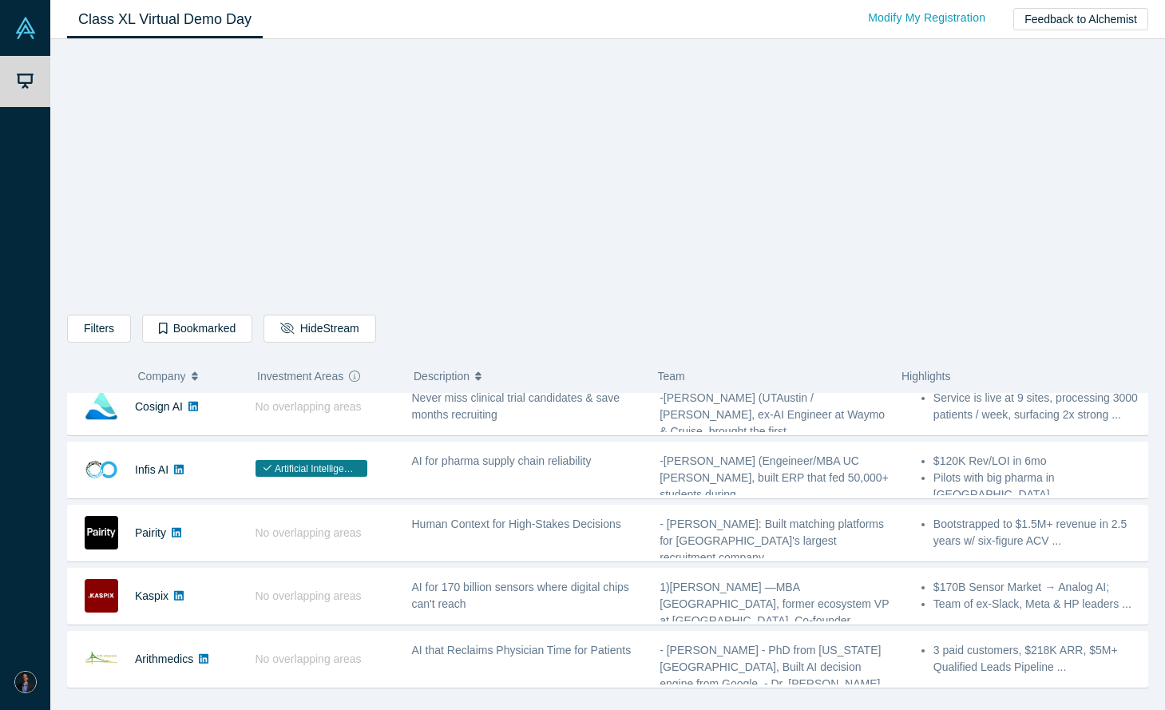 Image resolution: width=1165 pixels, height=710 pixels. I want to click on button: Company, so click(189, 376).